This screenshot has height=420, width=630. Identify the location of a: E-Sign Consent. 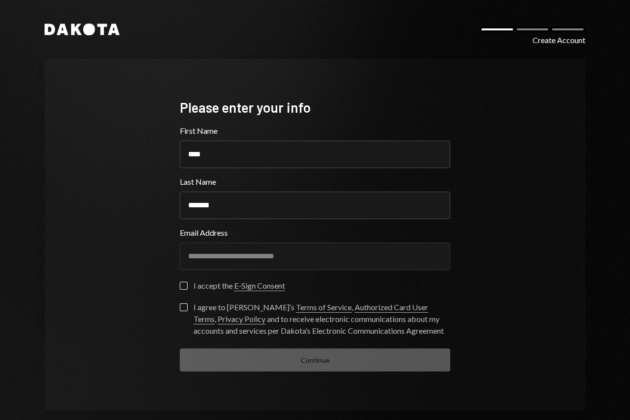
(260, 286).